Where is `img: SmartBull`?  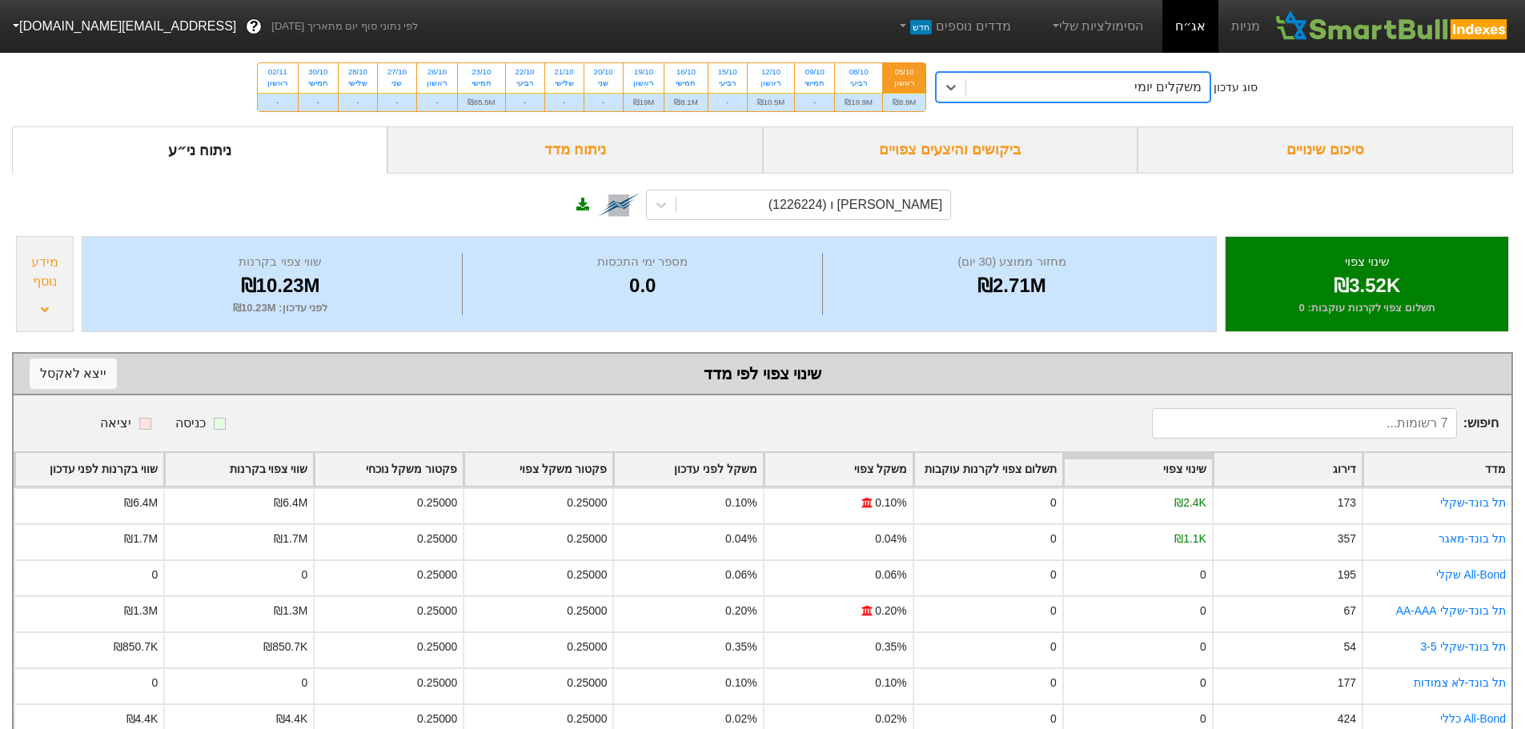
img: SmartBull is located at coordinates (1392, 26).